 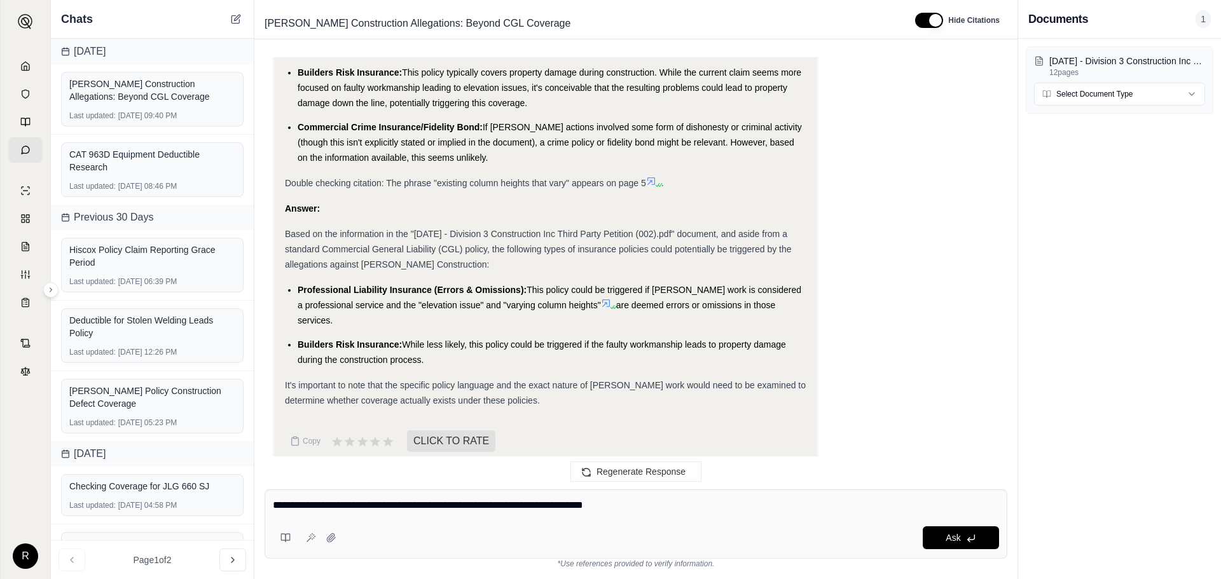 What do you see at coordinates (961, 538) in the screenshot?
I see `button: Ask` at bounding box center [961, 538].